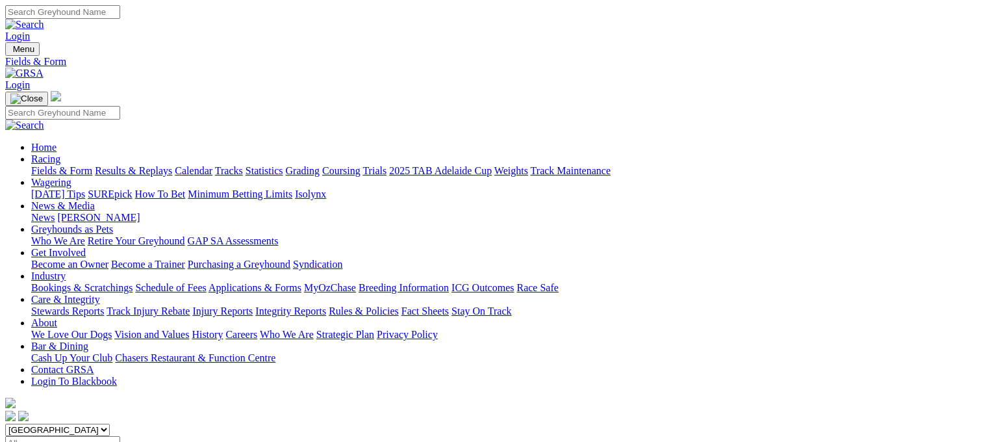 The image size is (988, 442). Describe the element at coordinates (425, 311) in the screenshot. I see `a: Fact Sheets` at that location.